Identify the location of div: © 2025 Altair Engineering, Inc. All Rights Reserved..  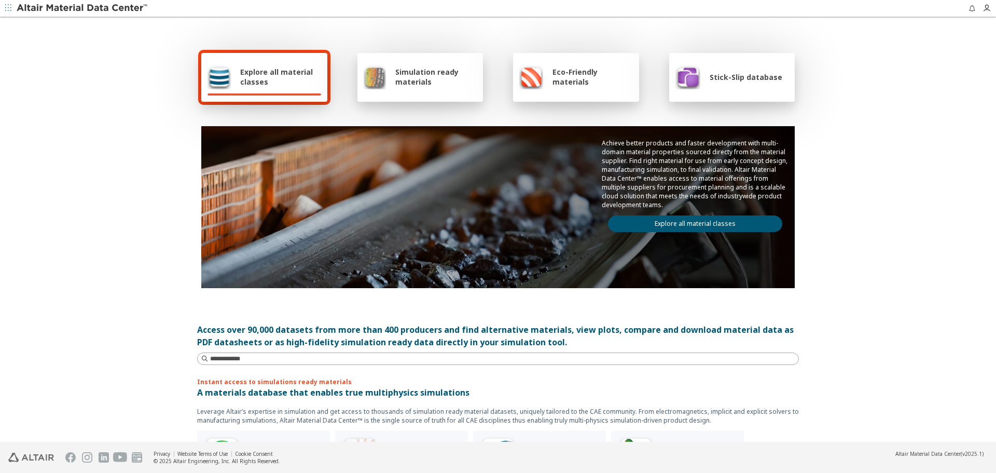
(217, 461).